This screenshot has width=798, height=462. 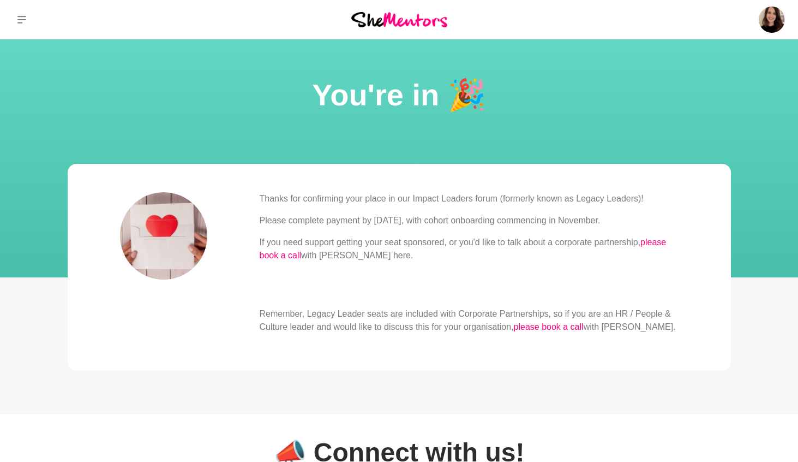 What do you see at coordinates (549, 326) in the screenshot?
I see `a: please book a call` at bounding box center [549, 326].